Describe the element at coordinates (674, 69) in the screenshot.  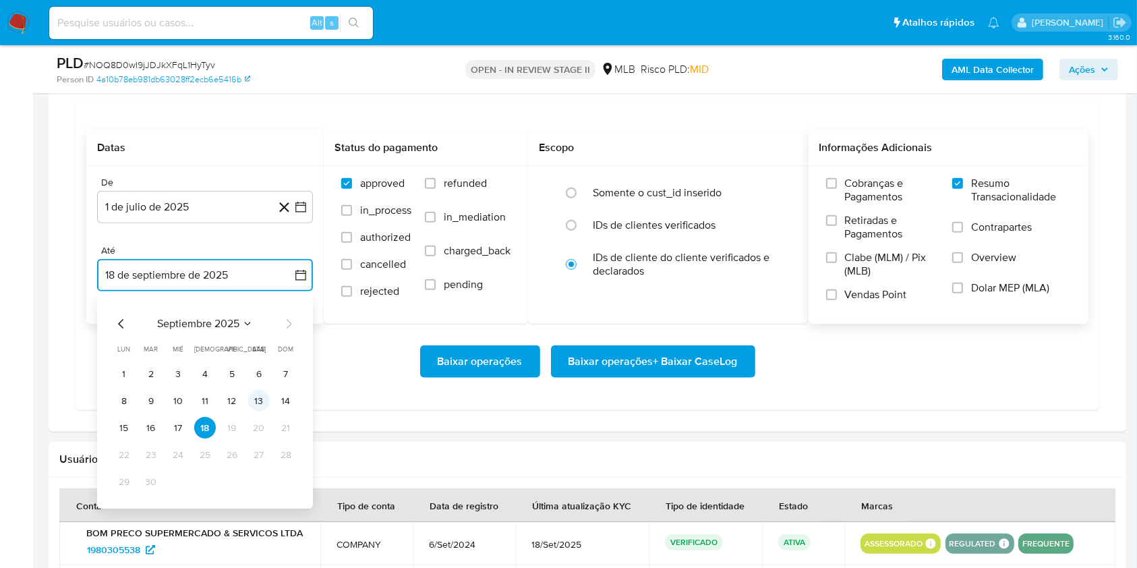
I see `span: Risco PLD:` at that location.